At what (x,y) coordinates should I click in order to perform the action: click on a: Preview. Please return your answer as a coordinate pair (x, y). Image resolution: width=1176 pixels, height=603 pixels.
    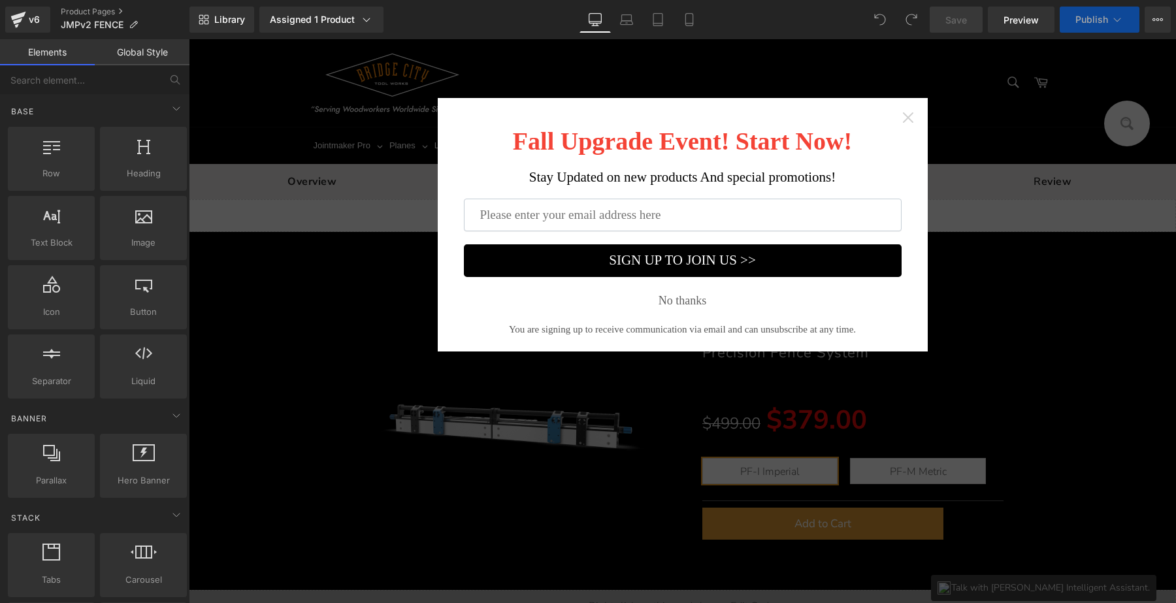
    Looking at the image, I should click on (1021, 20).